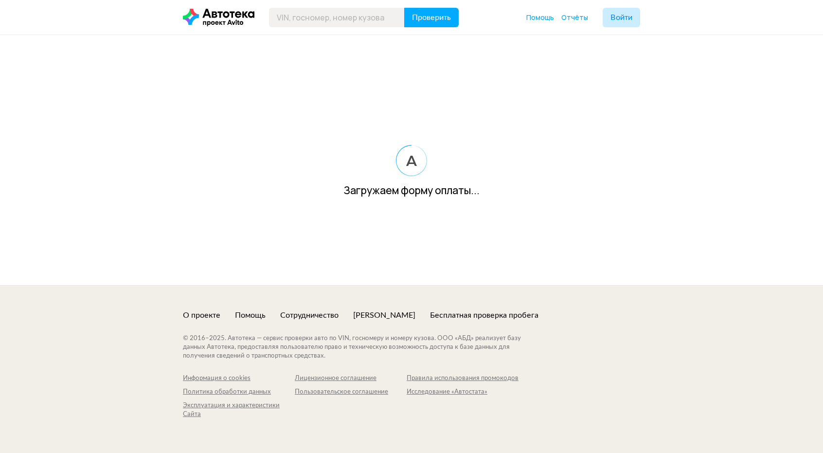  What do you see at coordinates (239, 410) in the screenshot?
I see `a: Эксплуатация и характеристики Сайта` at bounding box center [239, 410].